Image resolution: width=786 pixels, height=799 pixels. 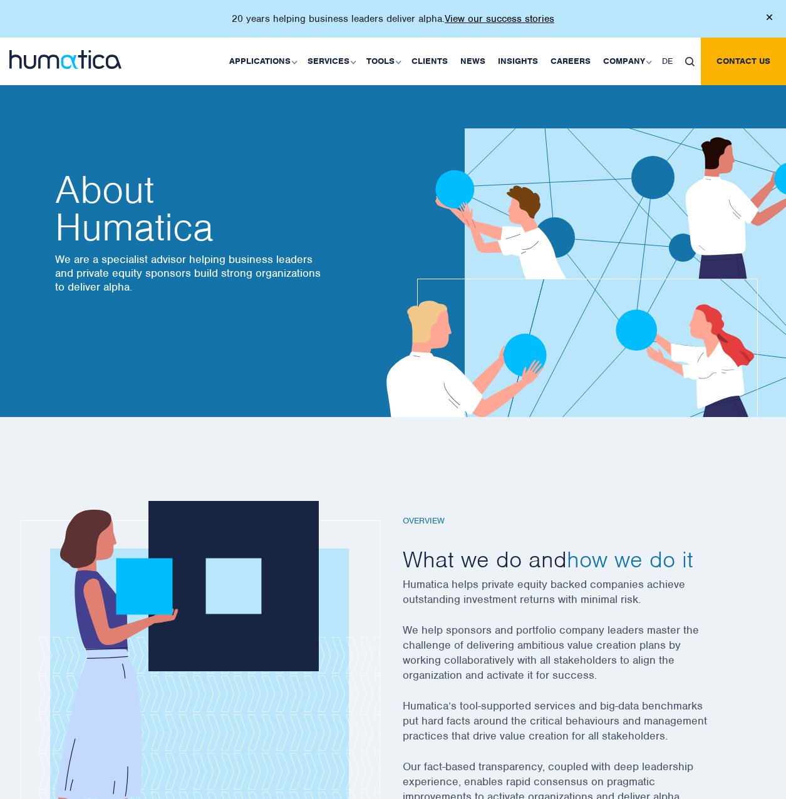 I want to click on a: Insights, so click(x=518, y=61).